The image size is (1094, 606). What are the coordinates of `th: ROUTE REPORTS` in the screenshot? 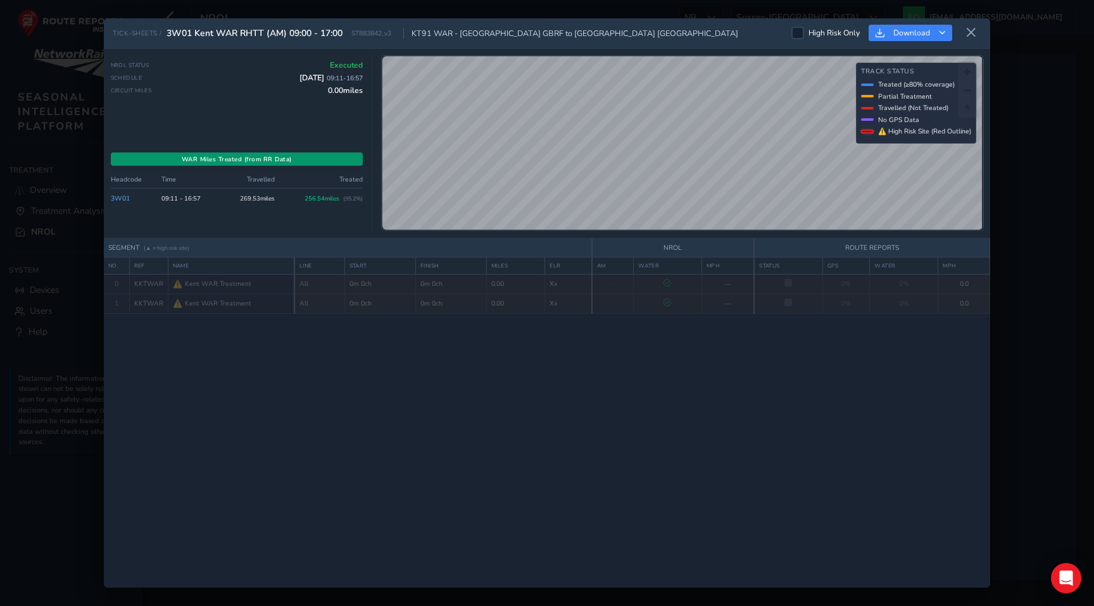 It's located at (871, 248).